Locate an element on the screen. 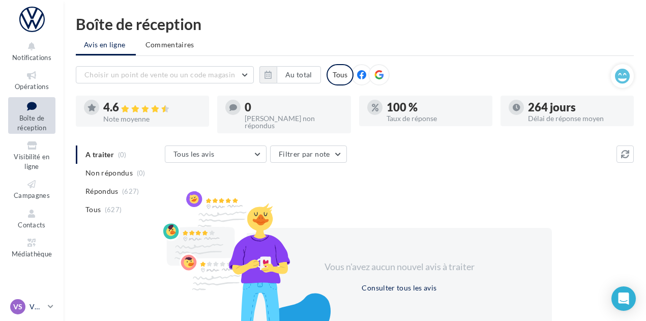 This screenshot has height=321, width=646. span: Notifications is located at coordinates (32, 57).